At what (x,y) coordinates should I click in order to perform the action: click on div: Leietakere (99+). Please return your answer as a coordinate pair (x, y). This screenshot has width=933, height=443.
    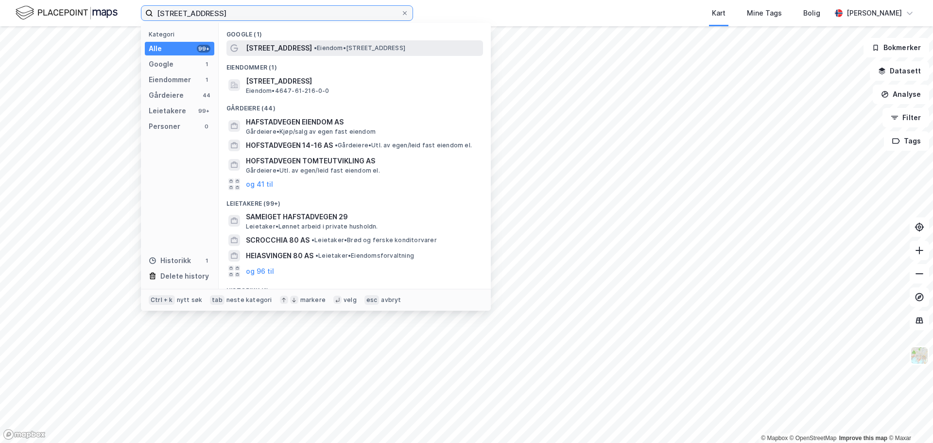
    Looking at the image, I should click on (355, 201).